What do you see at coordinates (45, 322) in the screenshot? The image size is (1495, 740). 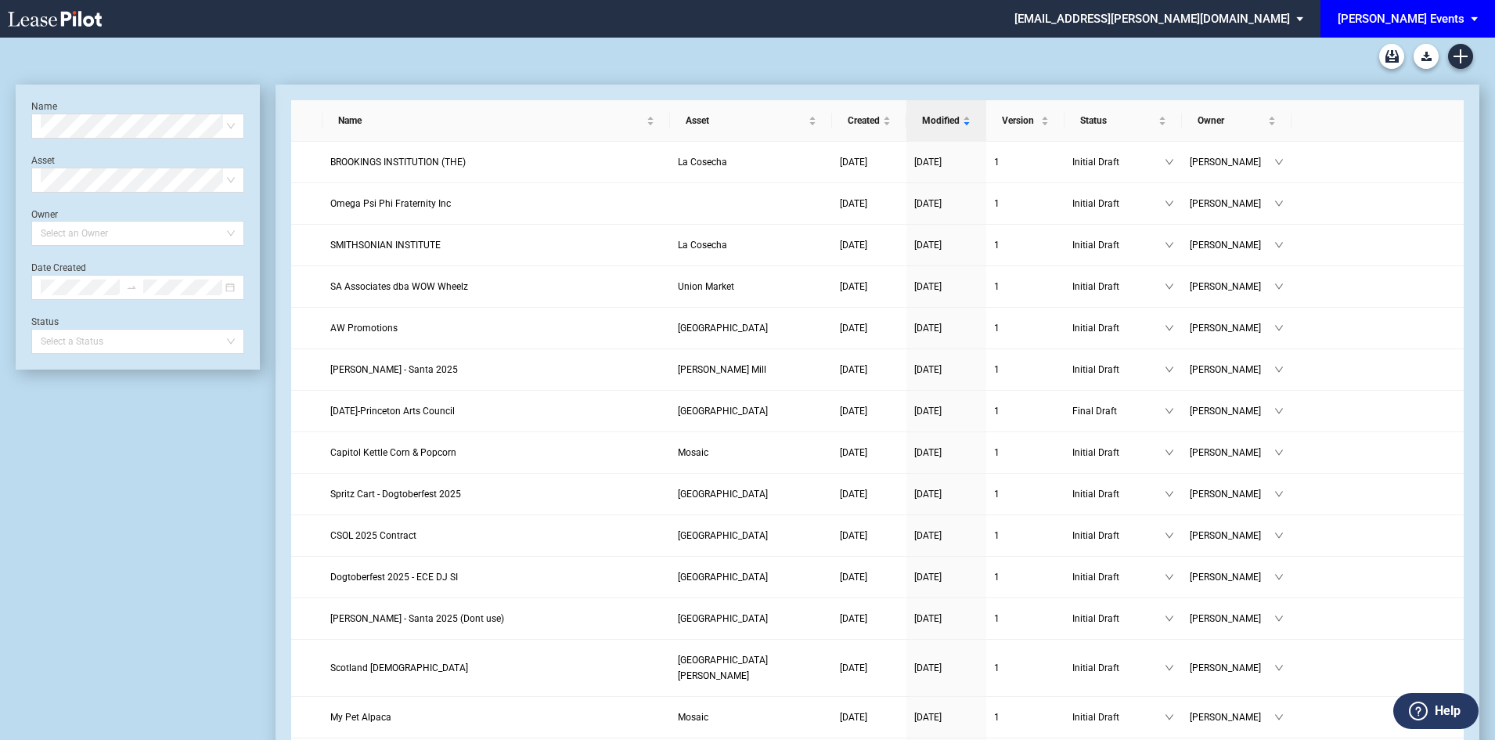 I see `label: Status` at bounding box center [45, 322].